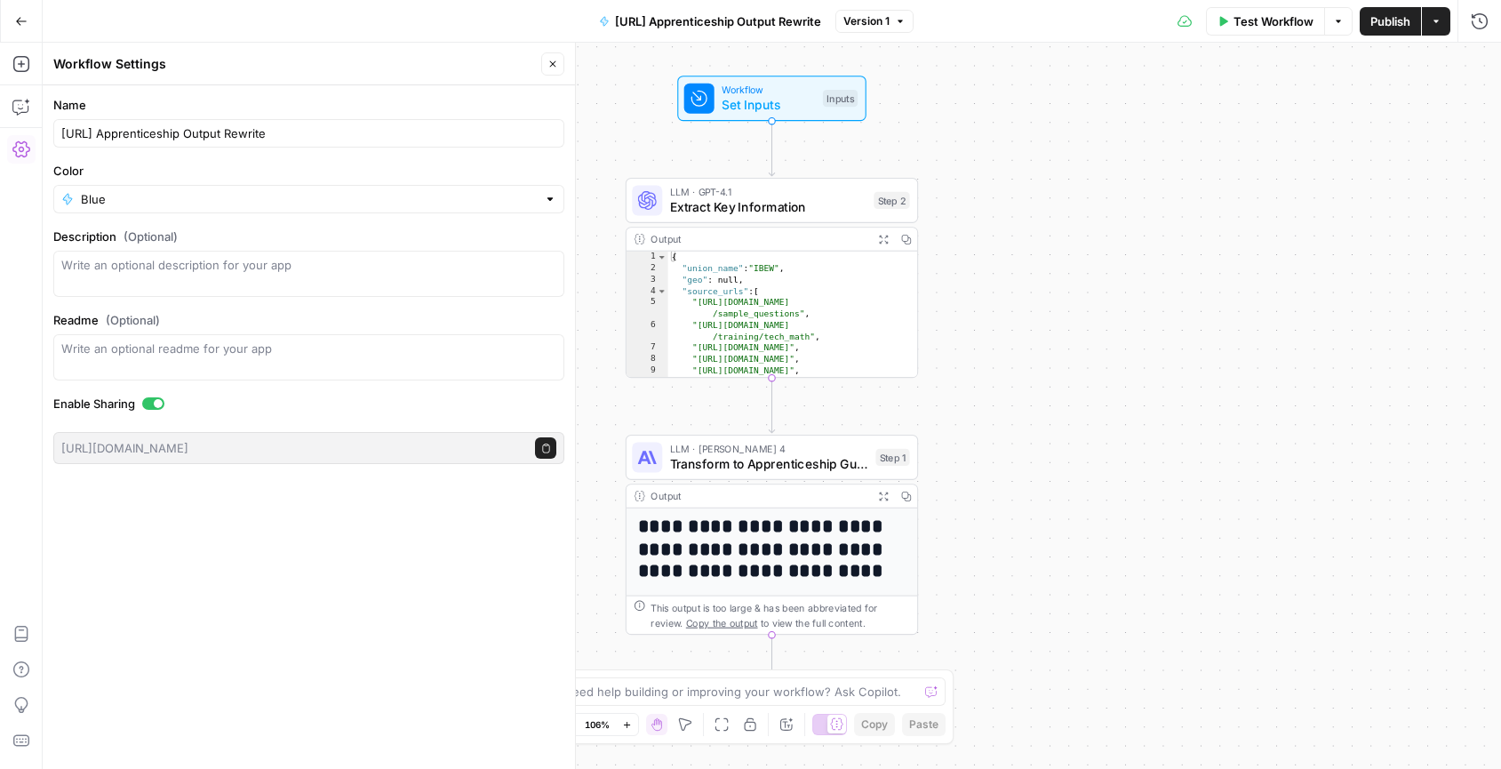 This screenshot has width=1501, height=769. What do you see at coordinates (647, 308) in the screenshot?
I see `div: 5` at bounding box center [647, 308].